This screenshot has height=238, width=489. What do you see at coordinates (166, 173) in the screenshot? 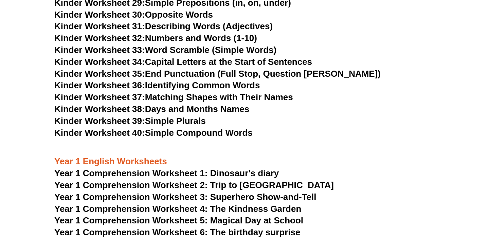
I see `span: Year 1 Comprehension Worksheet 1: Dinosaur's diary` at bounding box center [166, 173].